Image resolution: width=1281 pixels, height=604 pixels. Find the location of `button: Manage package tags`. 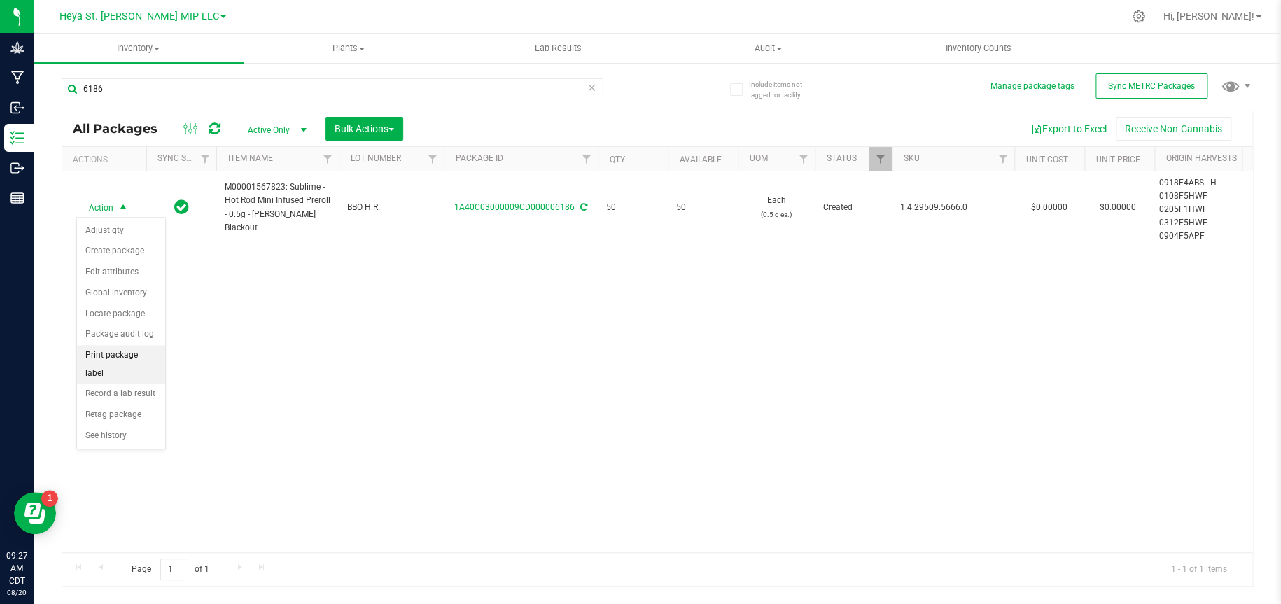

button: Manage package tags is located at coordinates (1033, 86).